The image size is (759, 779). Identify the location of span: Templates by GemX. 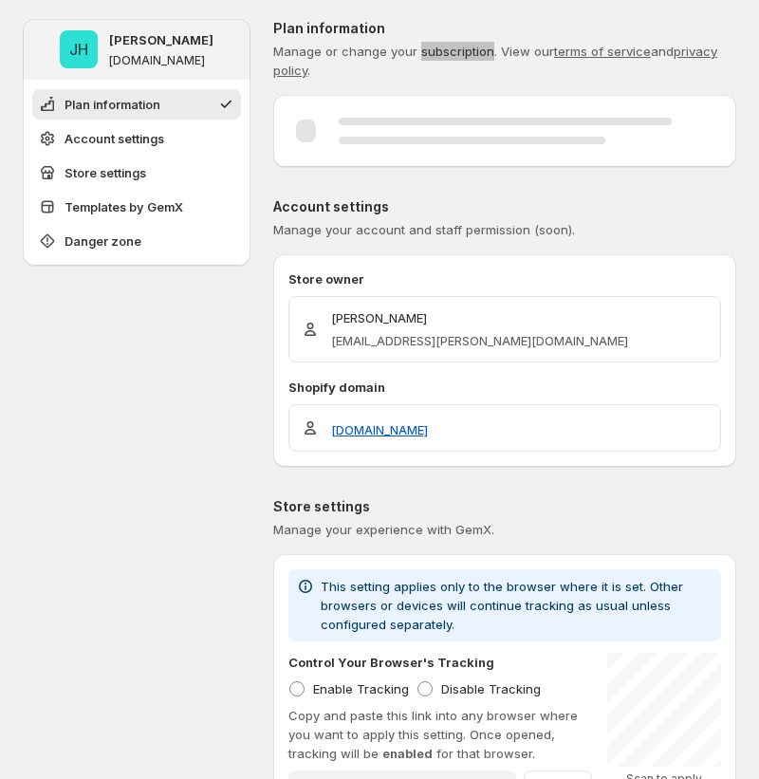
(123, 207).